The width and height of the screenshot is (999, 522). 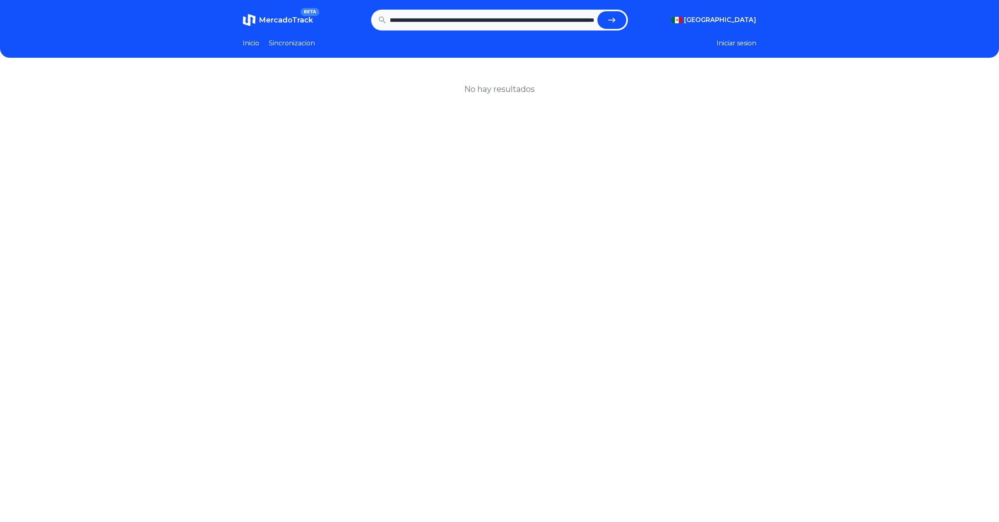 I want to click on span: BETA, so click(x=310, y=12).